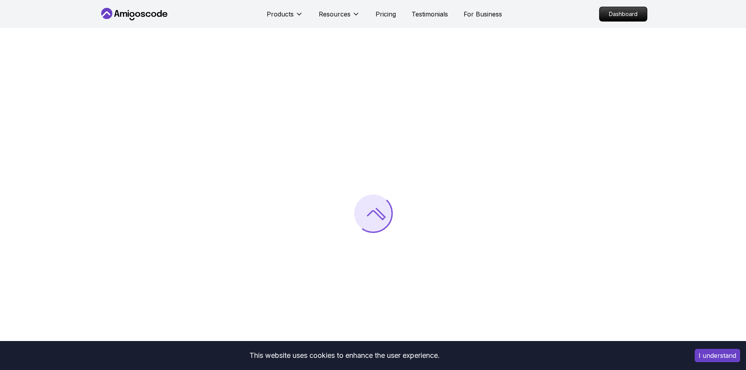 This screenshot has width=746, height=370. I want to click on div: This website uses cookies to enhance the user experience., so click(344, 356).